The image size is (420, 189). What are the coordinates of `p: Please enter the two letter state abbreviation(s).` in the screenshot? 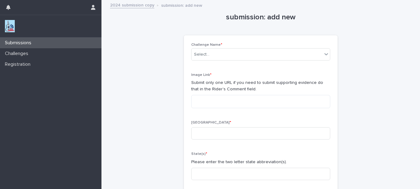 It's located at (261, 162).